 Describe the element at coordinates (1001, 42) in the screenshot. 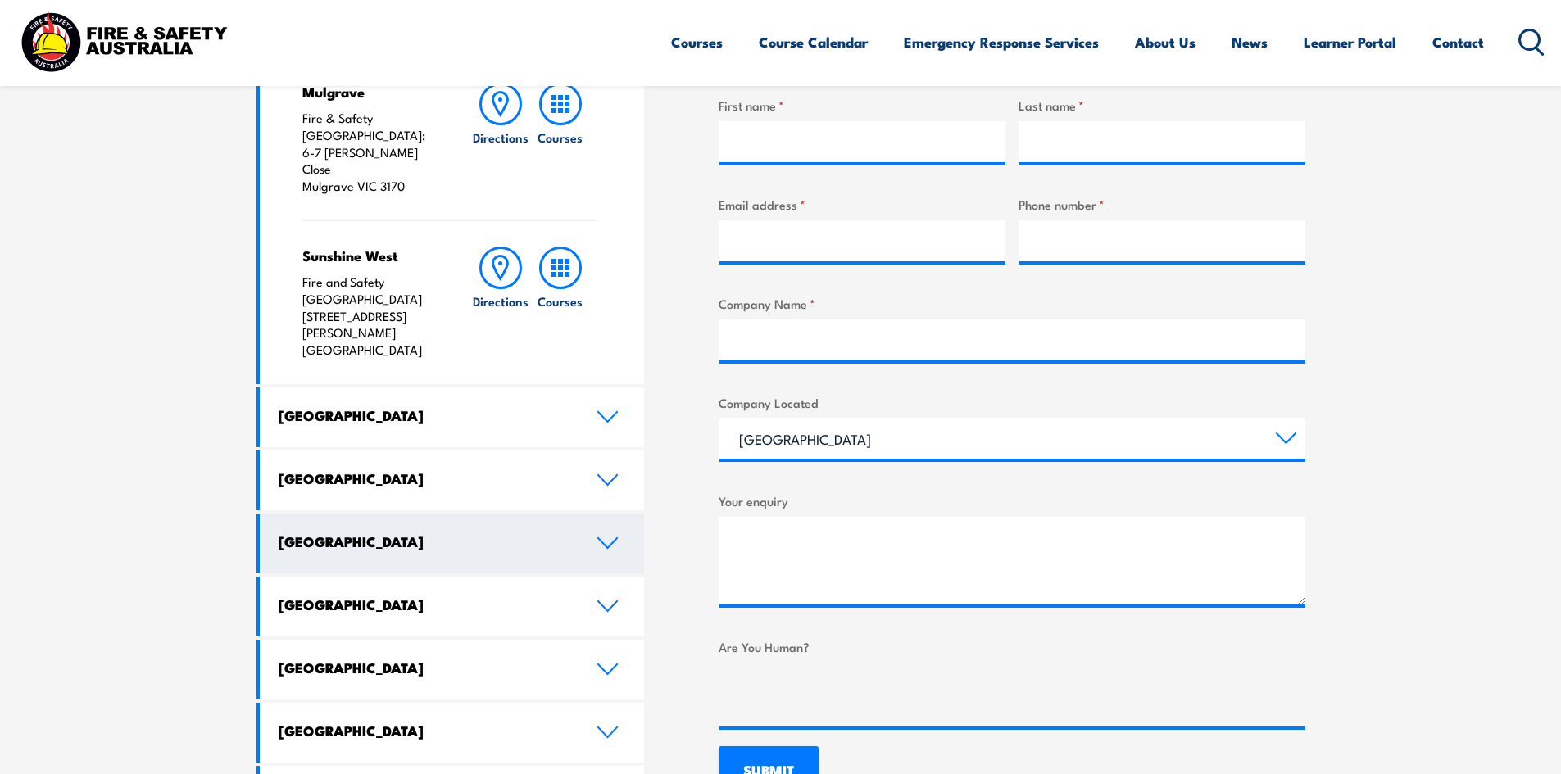

I see `a: Emergency Response Services` at that location.